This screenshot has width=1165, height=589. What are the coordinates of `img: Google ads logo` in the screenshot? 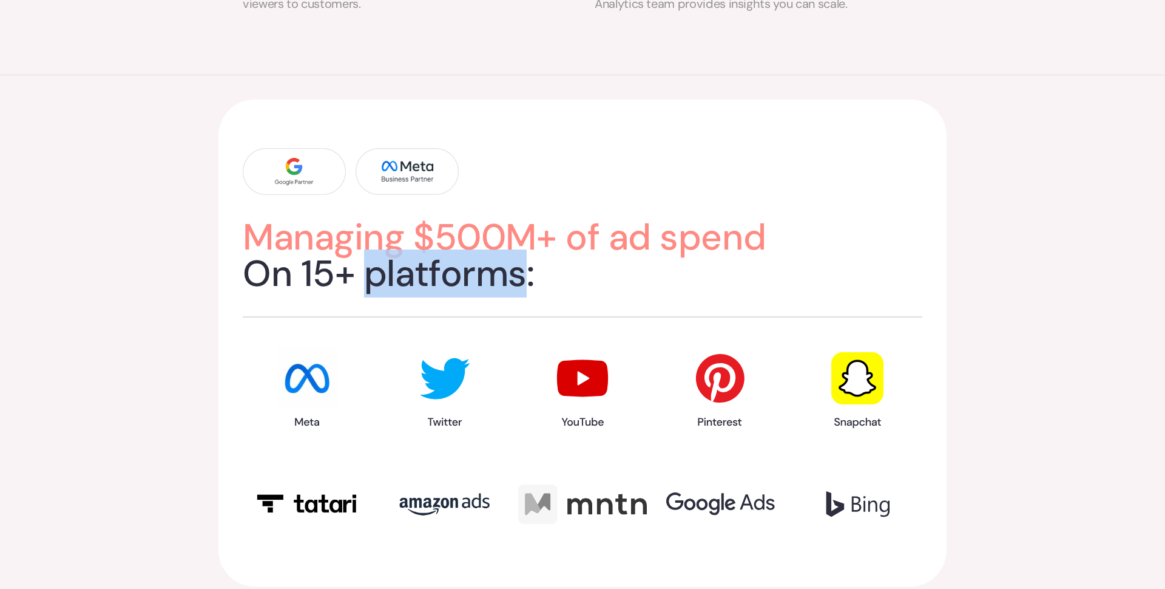 It's located at (721, 504).